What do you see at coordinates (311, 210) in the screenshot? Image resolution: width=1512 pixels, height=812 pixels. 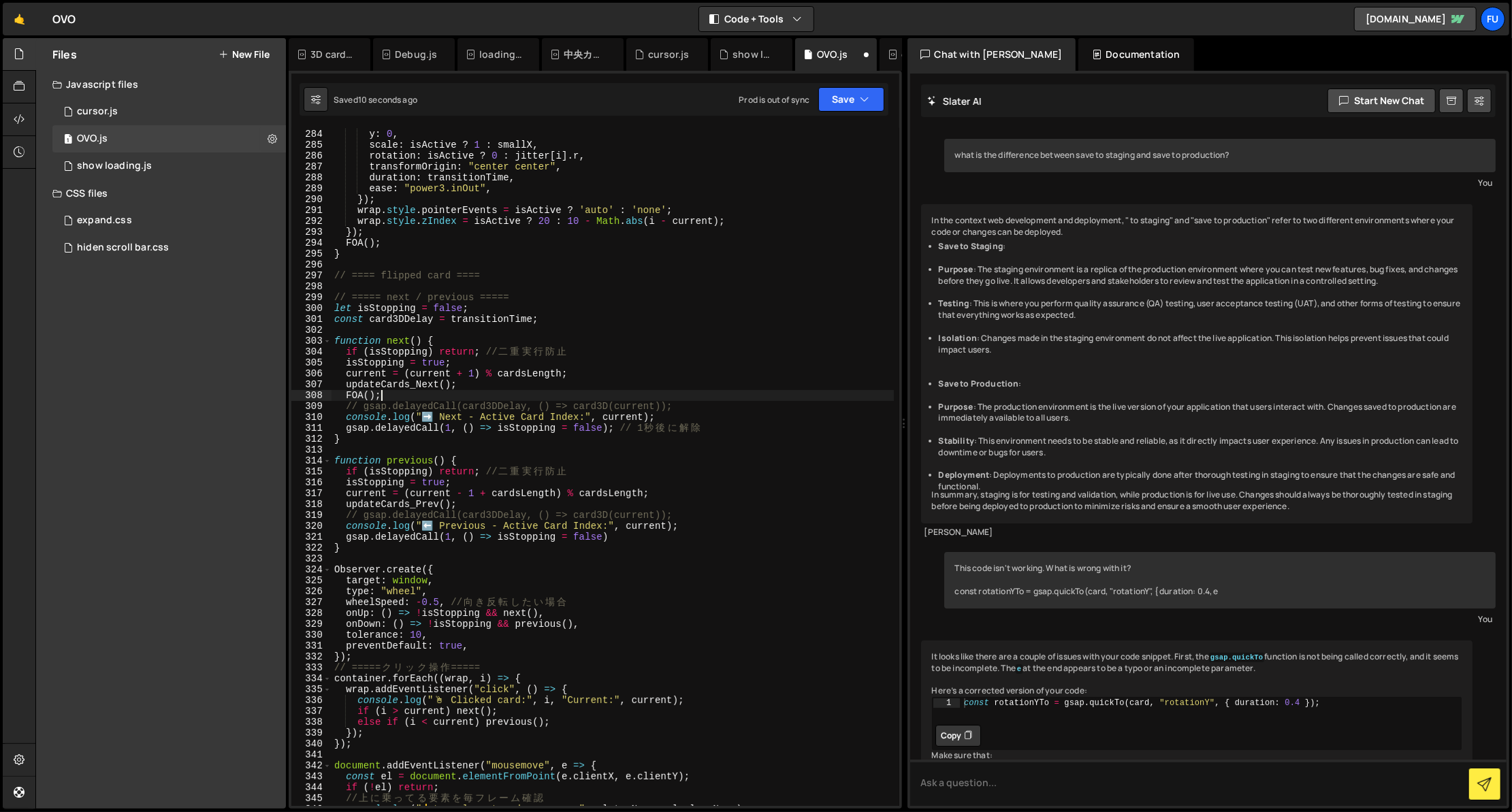 I see `div: 291` at bounding box center [311, 210].